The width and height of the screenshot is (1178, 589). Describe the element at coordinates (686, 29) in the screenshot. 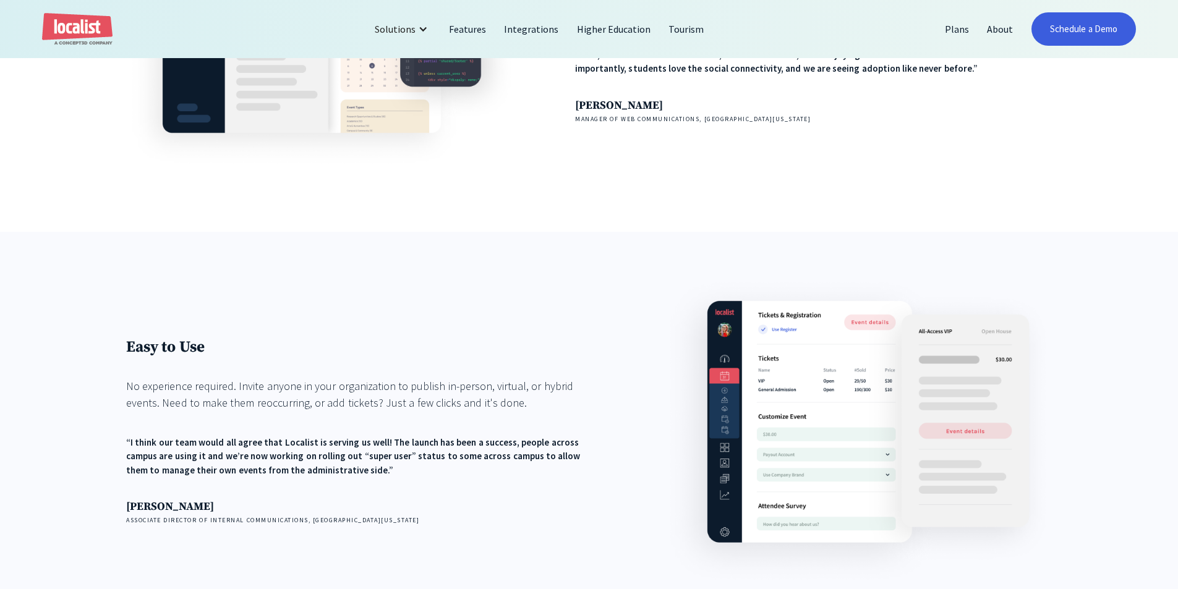

I see `a: Tourism` at that location.